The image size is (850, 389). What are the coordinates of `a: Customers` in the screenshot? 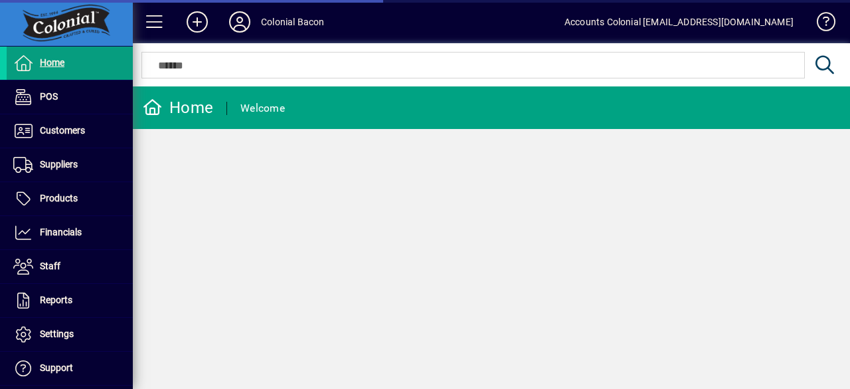 It's located at (70, 131).